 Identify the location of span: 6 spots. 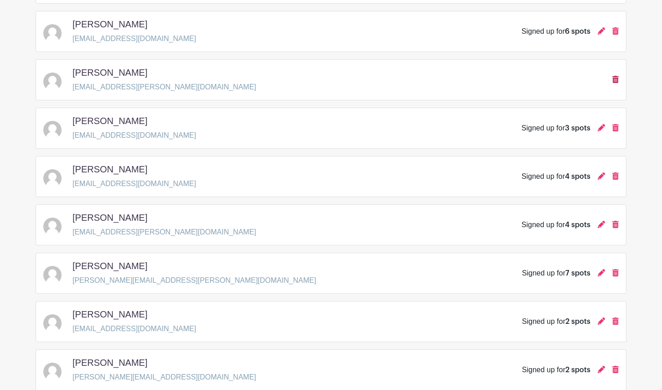
(578, 31).